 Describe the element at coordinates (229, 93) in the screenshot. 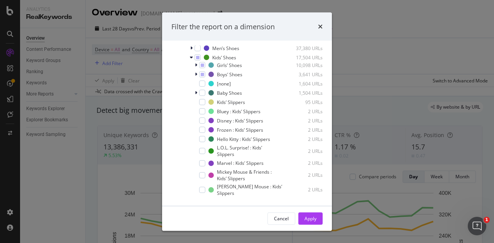

I see `div: Baby Shoes` at that location.